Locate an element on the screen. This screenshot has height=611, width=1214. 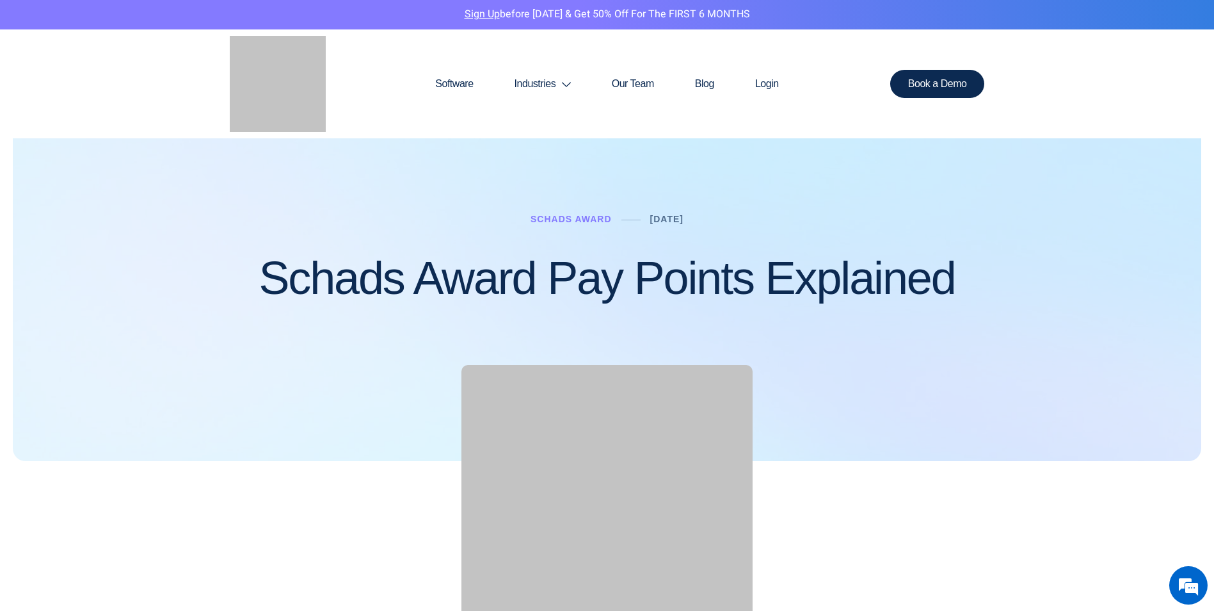
a: Login is located at coordinates (767, 84).